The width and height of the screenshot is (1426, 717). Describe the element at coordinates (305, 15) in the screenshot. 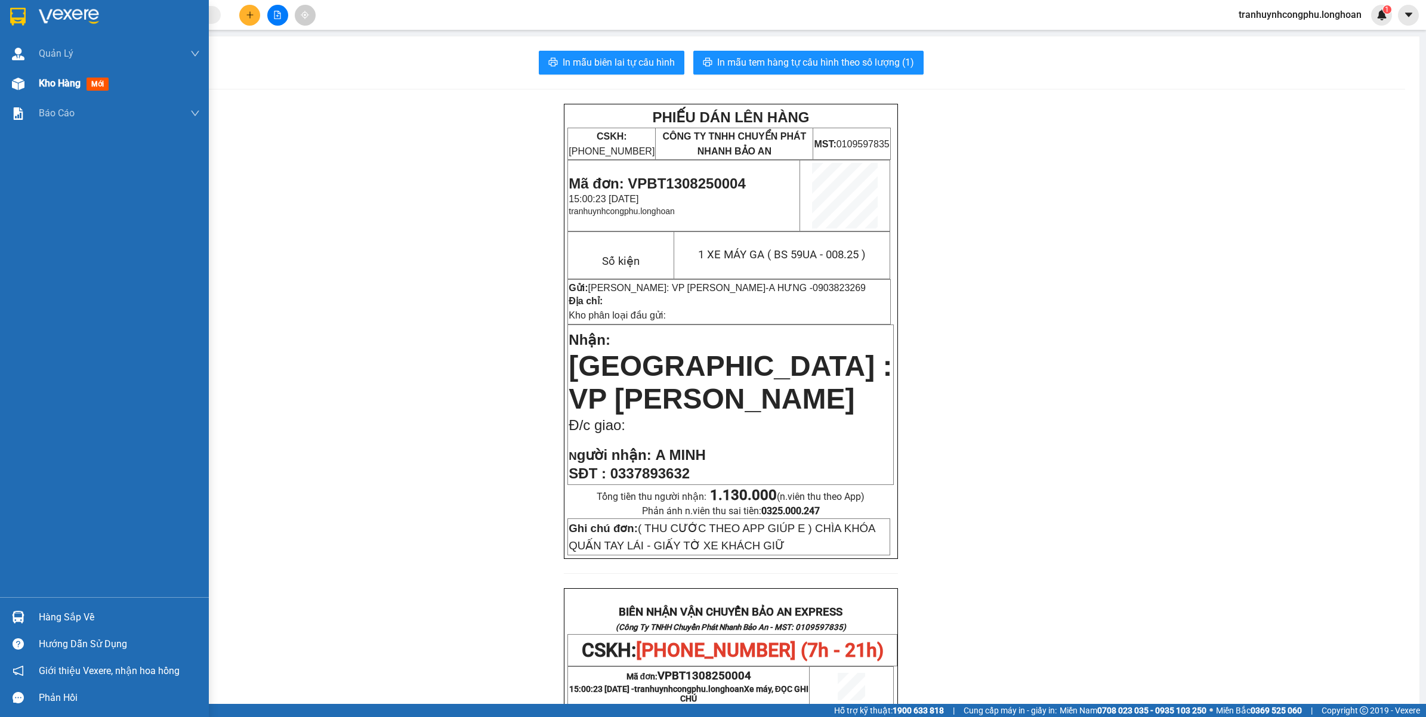

I see `button: aim` at that location.